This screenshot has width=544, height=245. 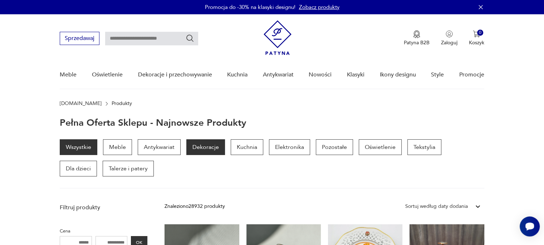 I want to click on a: Ikony designu, so click(x=397, y=75).